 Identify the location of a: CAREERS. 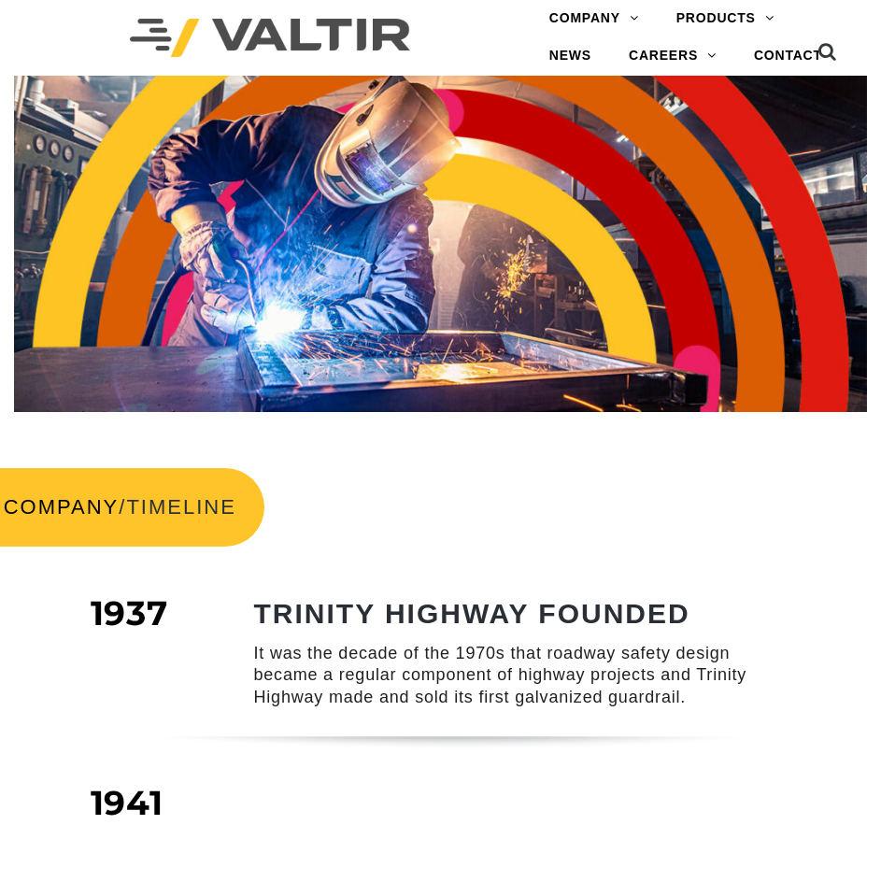
(672, 56).